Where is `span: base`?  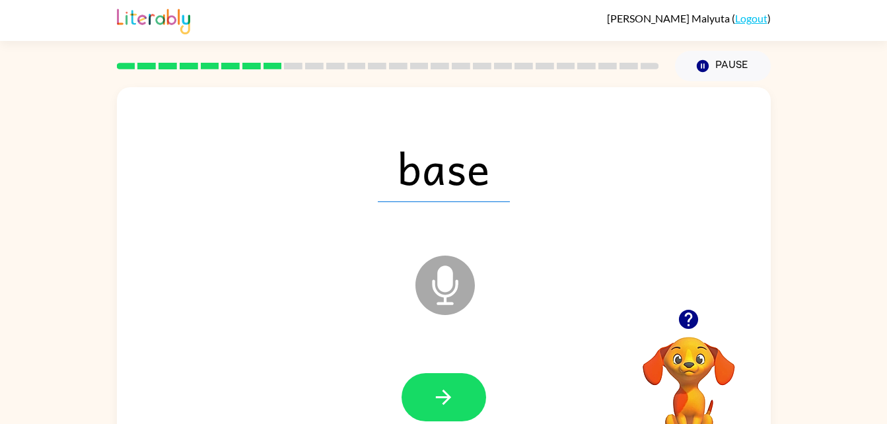
span: base is located at coordinates (444, 168).